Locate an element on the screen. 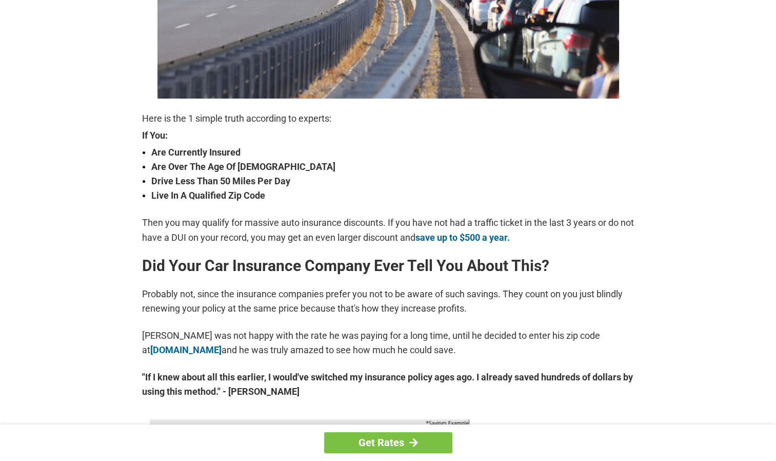  p: Here is the 1 simple truth according to experts: is located at coordinates (388, 118).